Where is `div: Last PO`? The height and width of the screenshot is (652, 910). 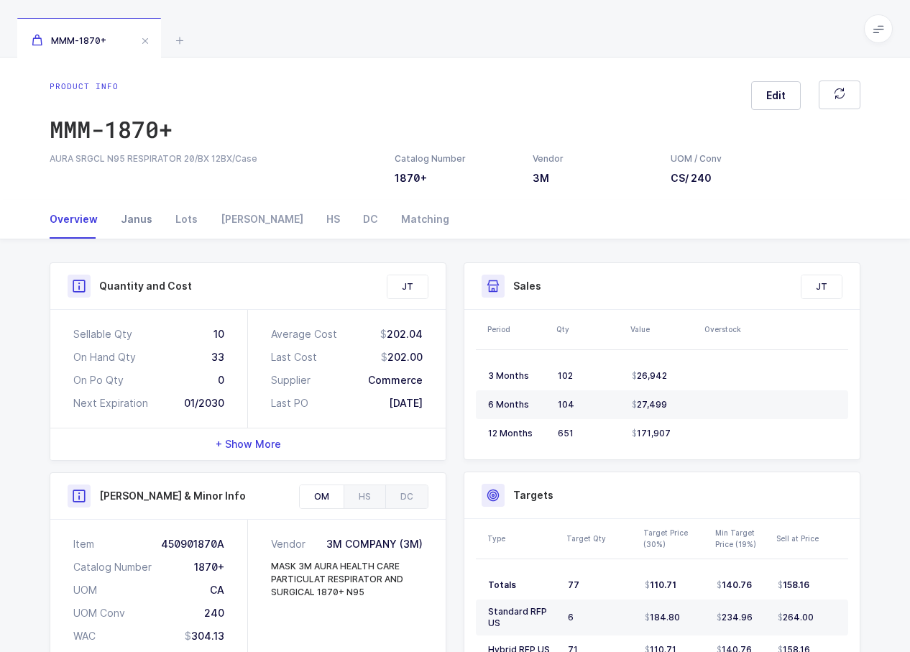
div: Last PO is located at coordinates (290, 403).